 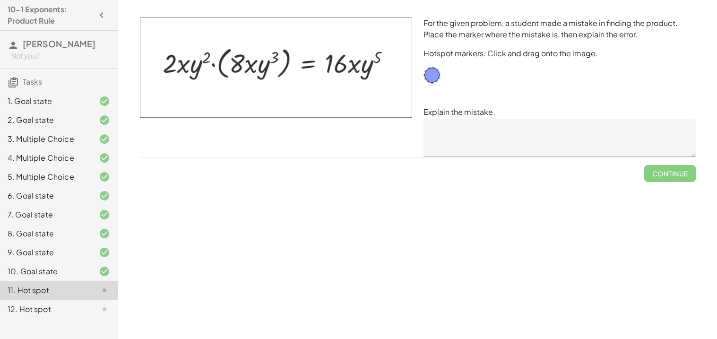 What do you see at coordinates (45, 215) in the screenshot?
I see `div: 7. Goal state` at bounding box center [45, 215].